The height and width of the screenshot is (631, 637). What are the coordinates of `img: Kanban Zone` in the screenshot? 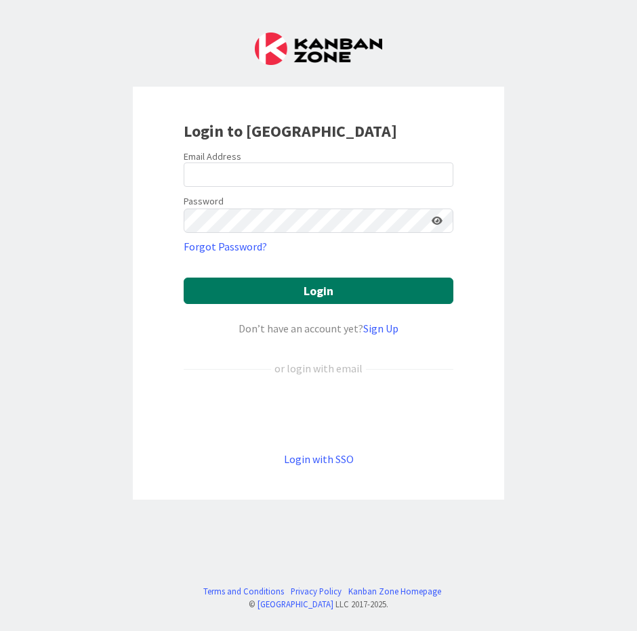 It's located at (318, 49).